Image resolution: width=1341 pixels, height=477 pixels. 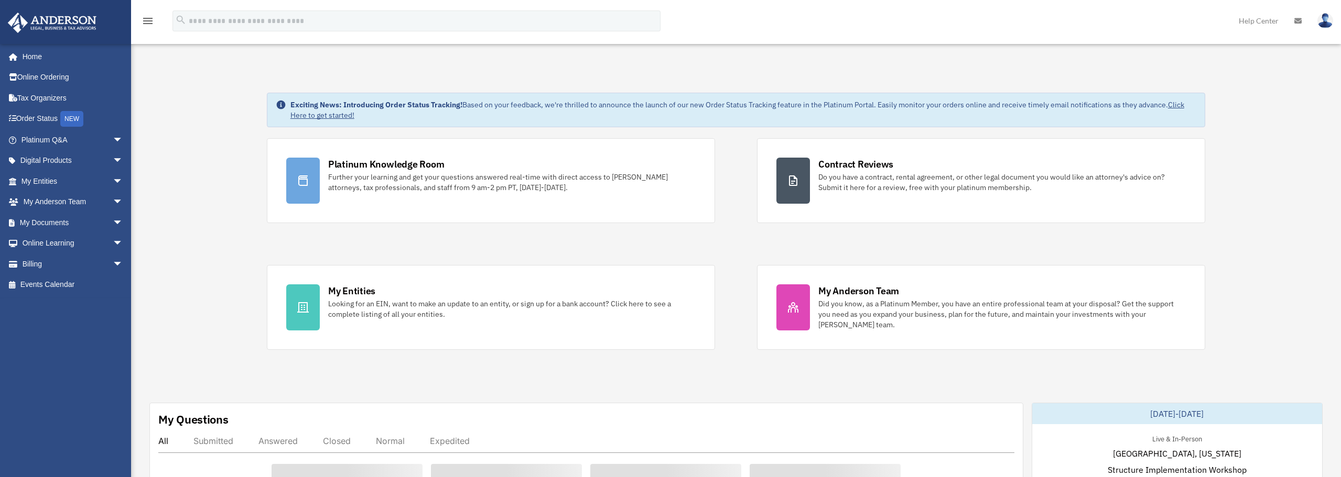 What do you see at coordinates (390, 441) in the screenshot?
I see `div: Normal` at bounding box center [390, 441].